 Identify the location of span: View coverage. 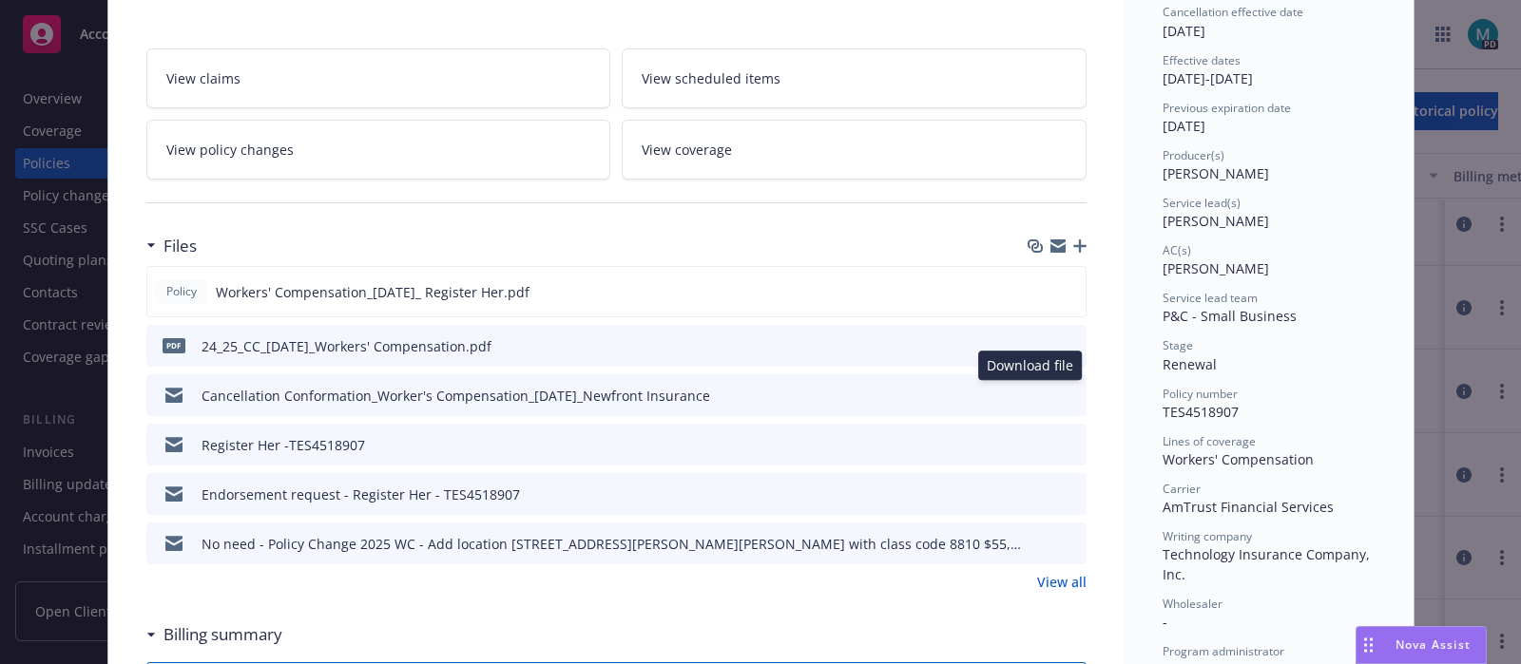
(686, 149).